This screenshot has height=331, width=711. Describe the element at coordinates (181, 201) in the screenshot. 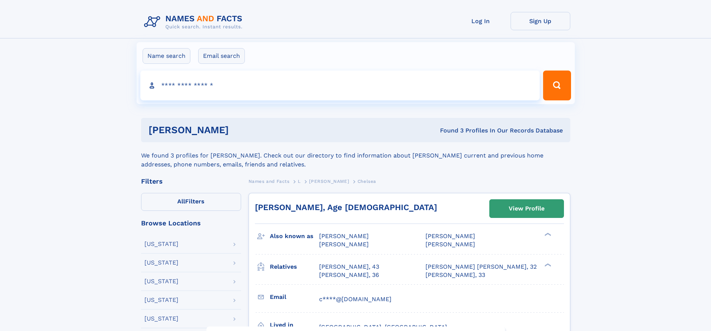

I see `span: All` at that location.